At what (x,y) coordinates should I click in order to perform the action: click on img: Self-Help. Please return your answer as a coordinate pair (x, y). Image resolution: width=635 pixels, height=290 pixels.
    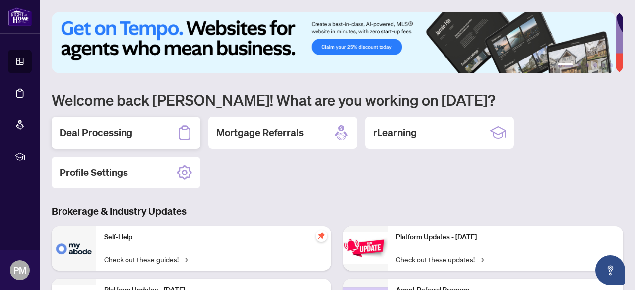
    Looking at the image, I should click on (74, 248).